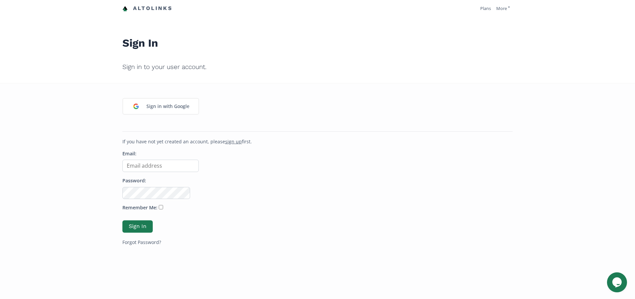 Image resolution: width=635 pixels, height=299 pixels. Describe the element at coordinates (486, 8) in the screenshot. I see `a: Plans` at that location.